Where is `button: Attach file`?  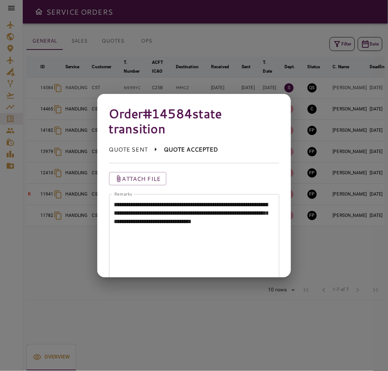 button: Attach file is located at coordinates (137, 179).